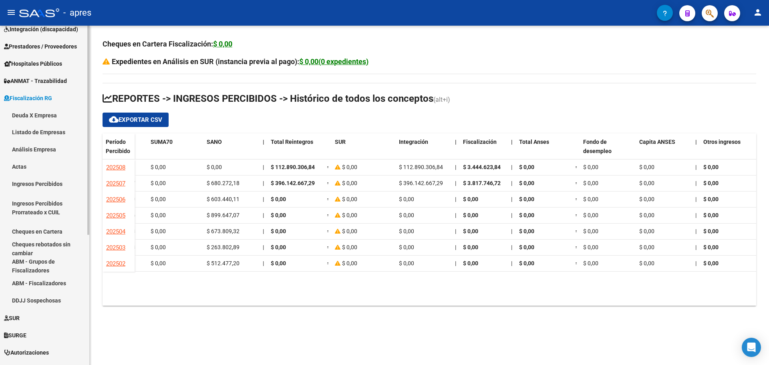  Describe the element at coordinates (223, 199) in the screenshot. I see `span: $ 603.440,11` at that location.